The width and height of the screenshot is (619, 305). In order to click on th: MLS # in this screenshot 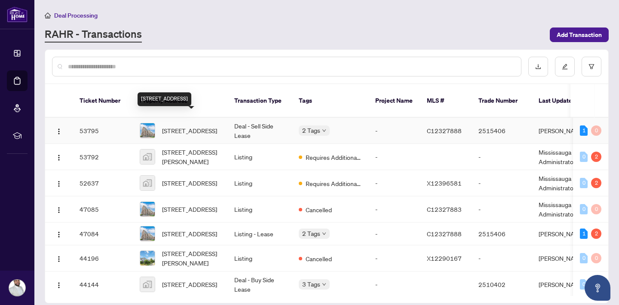, I will do `click(446, 101)`.